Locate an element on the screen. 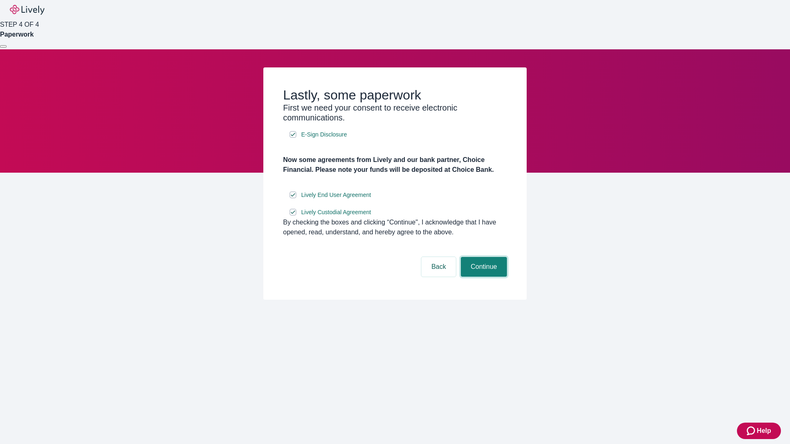  img: Lively is located at coordinates (27, 10).